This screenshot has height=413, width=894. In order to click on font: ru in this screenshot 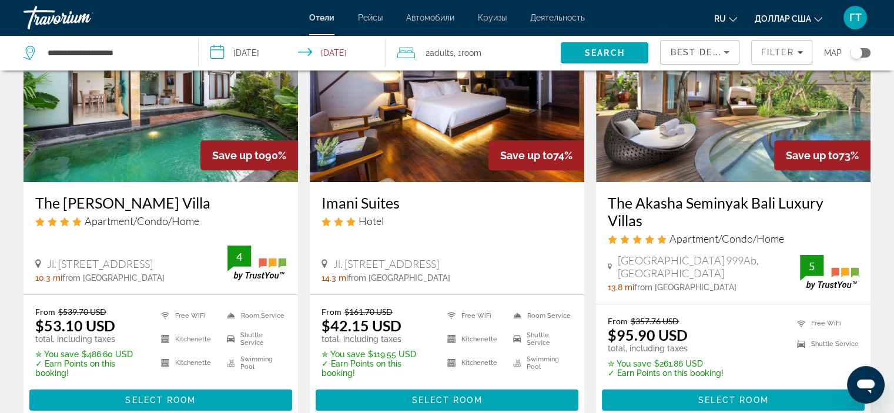, I will do `click(720, 19)`.